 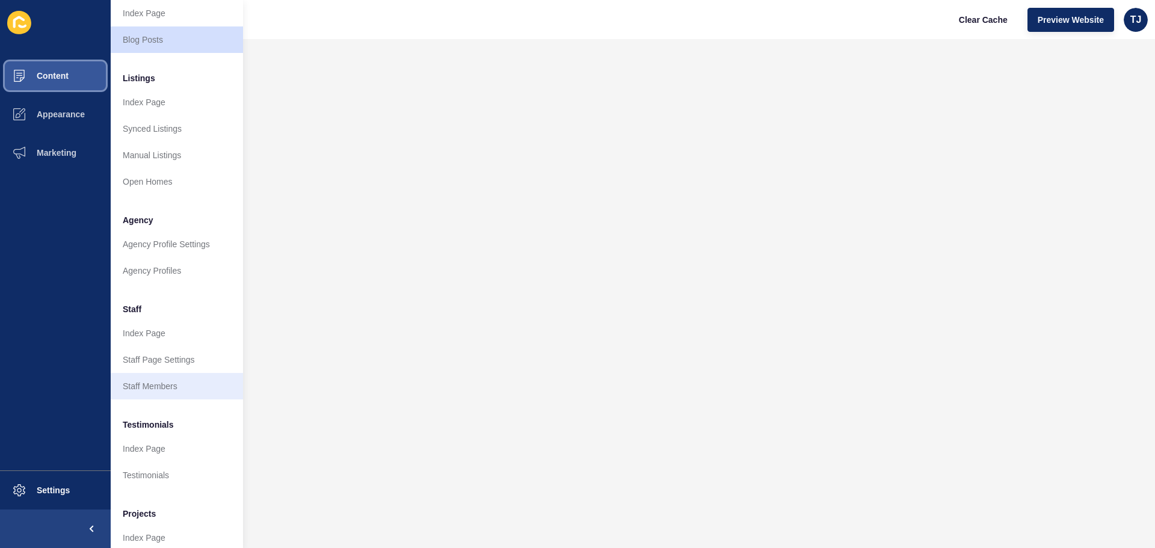 I want to click on a: Open Homes, so click(x=177, y=182).